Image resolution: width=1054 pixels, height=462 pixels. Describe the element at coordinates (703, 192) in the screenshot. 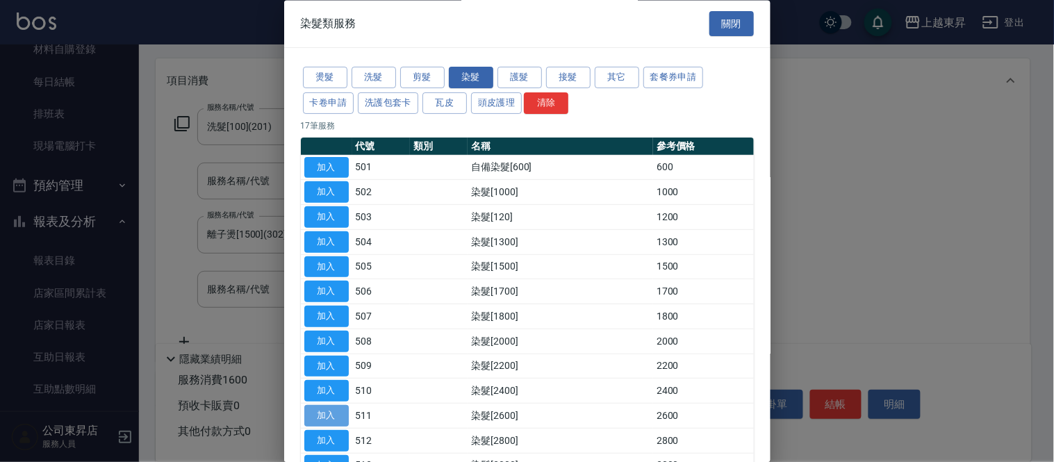

I see `td: 1000` at that location.